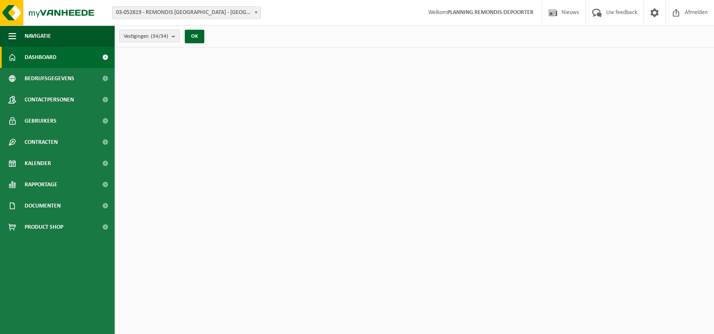 The height and width of the screenshot is (334, 714). Describe the element at coordinates (41, 185) in the screenshot. I see `span: Rapportage` at that location.